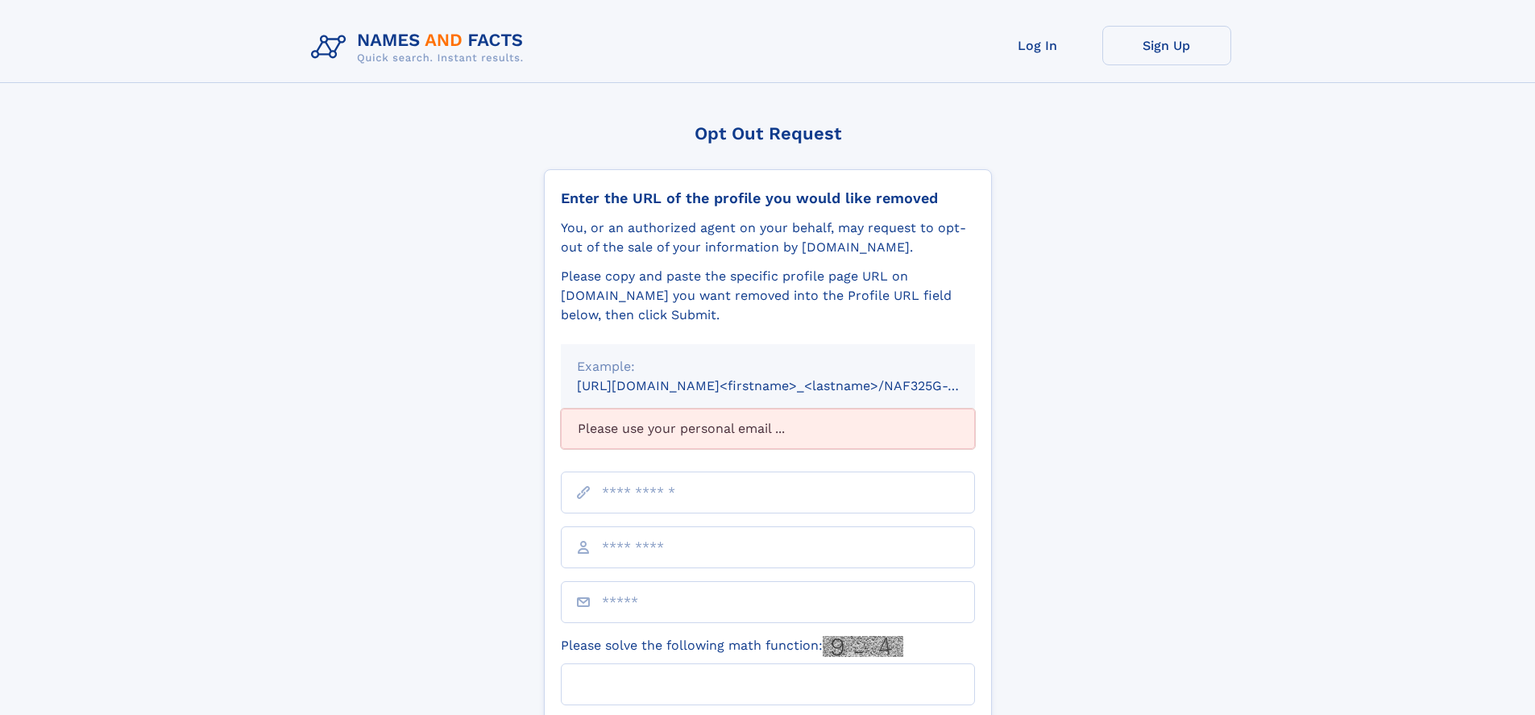  I want to click on label: Please solve the following math function:, so click(732, 646).